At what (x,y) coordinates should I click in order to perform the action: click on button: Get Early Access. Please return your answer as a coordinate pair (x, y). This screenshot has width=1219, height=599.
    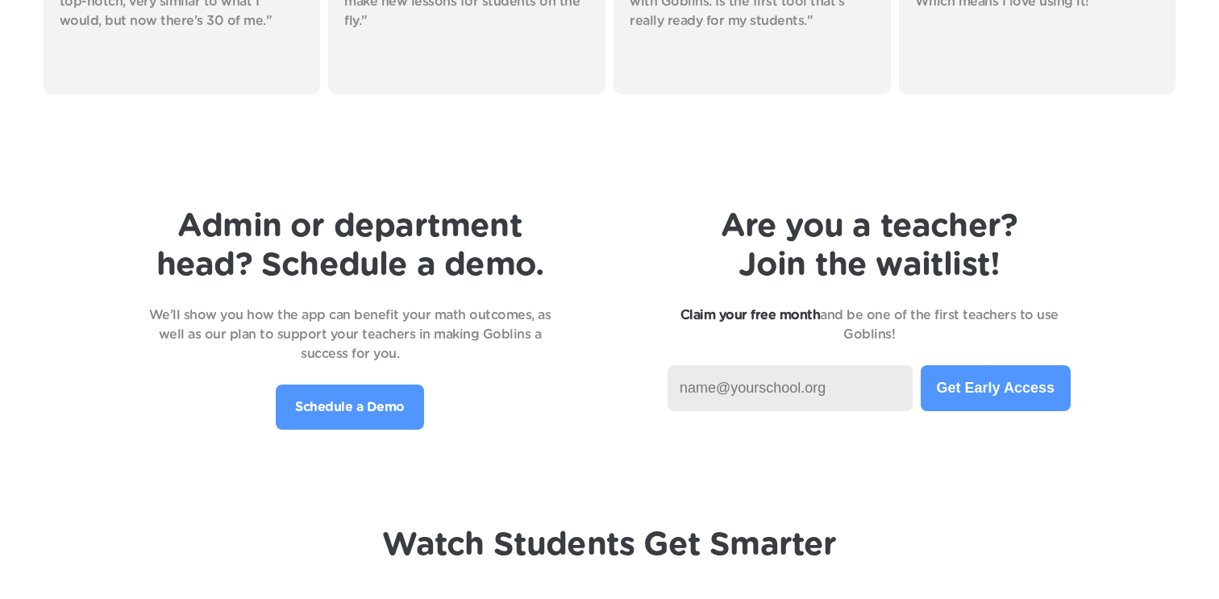
    Looking at the image, I should click on (996, 388).